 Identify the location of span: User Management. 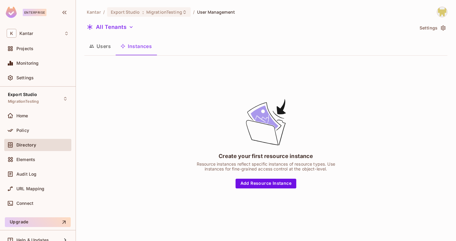
(216, 12).